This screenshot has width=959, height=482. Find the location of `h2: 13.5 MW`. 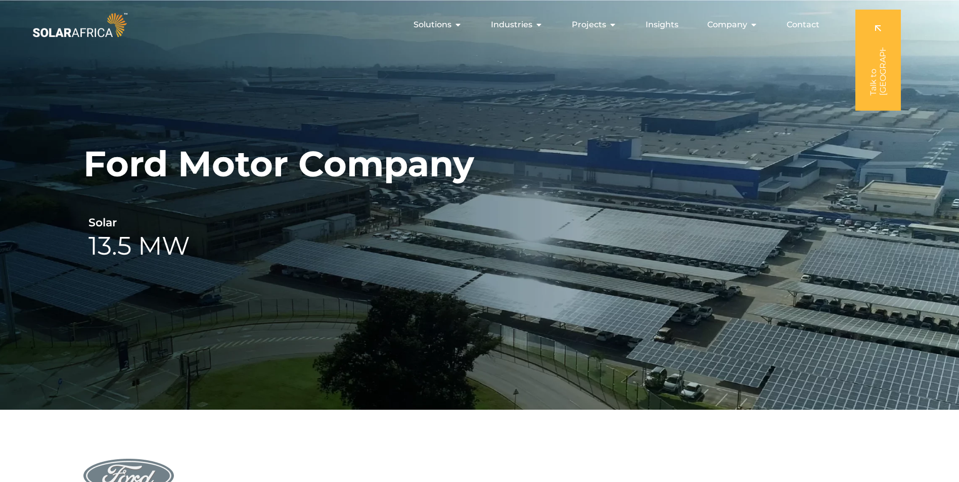

h2: 13.5 MW is located at coordinates (139, 246).